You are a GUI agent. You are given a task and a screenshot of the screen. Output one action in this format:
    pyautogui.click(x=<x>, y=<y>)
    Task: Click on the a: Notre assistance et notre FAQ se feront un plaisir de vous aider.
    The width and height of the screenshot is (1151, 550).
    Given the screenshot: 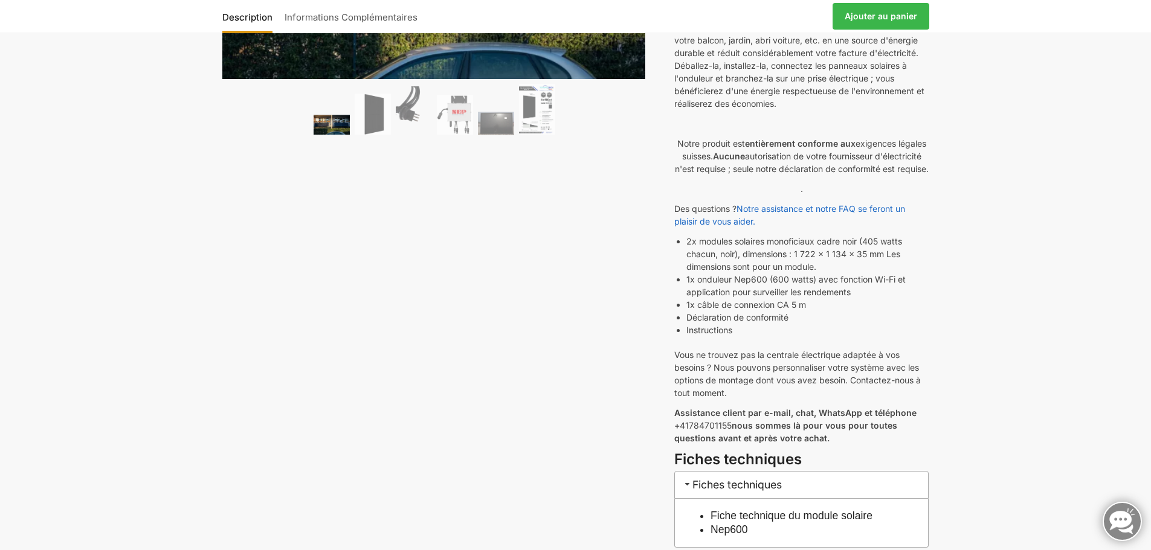 What is the action you would take?
    pyautogui.click(x=789, y=215)
    